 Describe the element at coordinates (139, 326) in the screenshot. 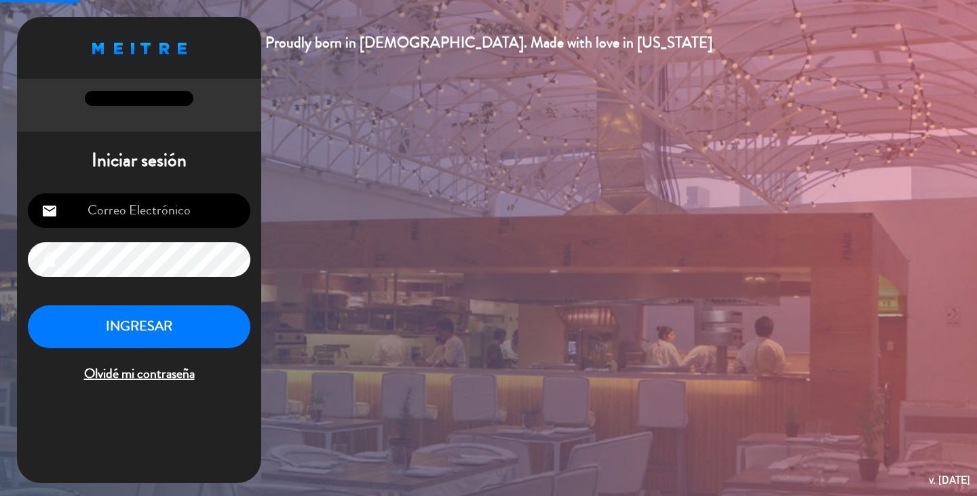

I see `button: INGRESAR` at that location.